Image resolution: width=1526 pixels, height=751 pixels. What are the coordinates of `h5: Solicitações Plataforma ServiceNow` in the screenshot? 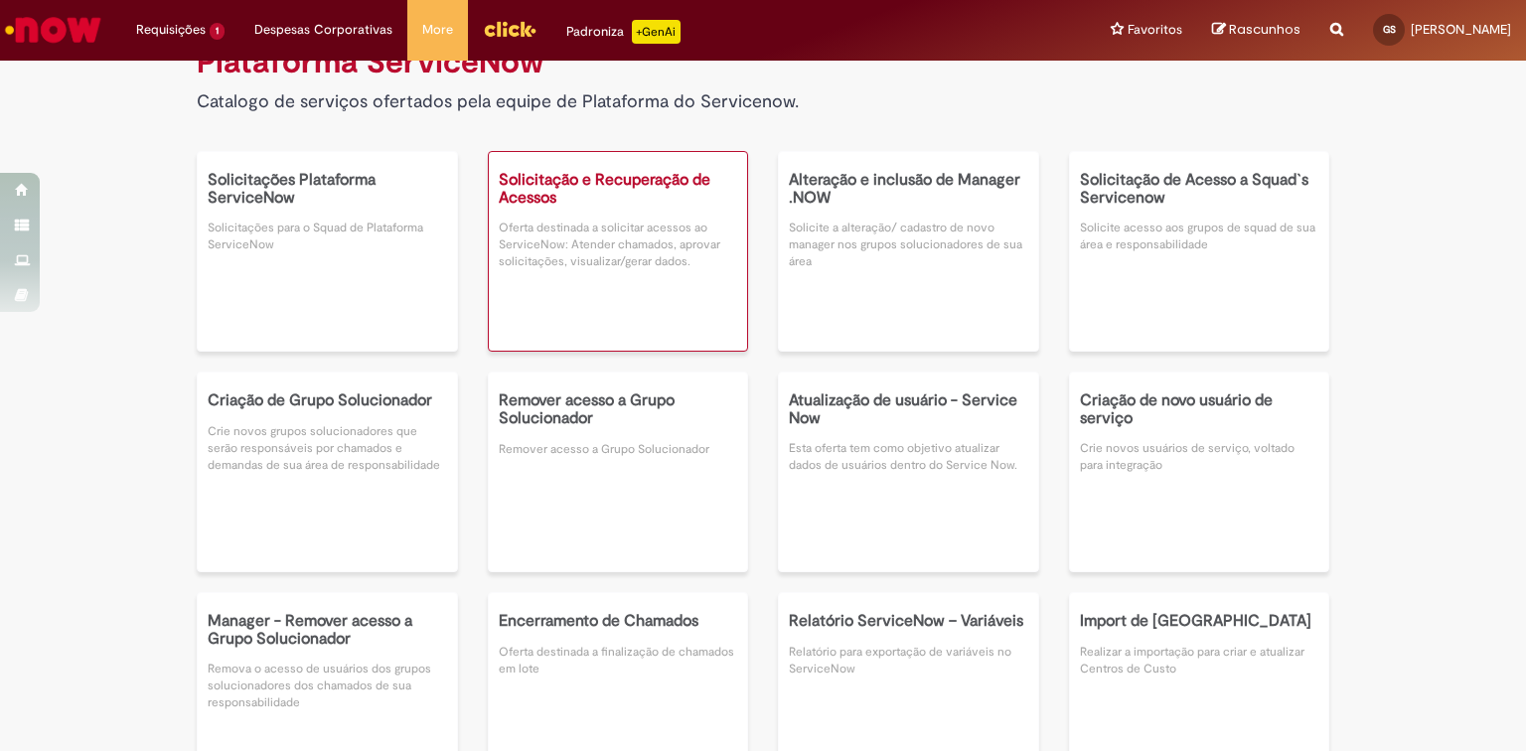 It's located at (327, 189).